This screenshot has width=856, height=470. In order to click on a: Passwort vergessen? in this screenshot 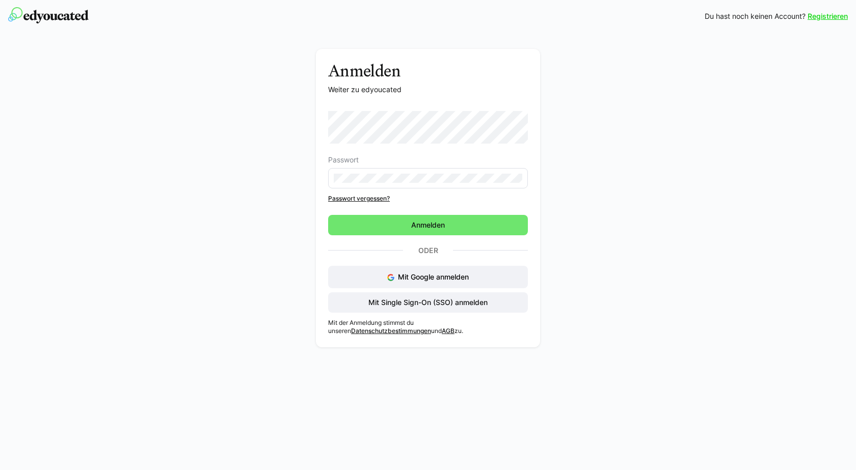, I will do `click(428, 199)`.